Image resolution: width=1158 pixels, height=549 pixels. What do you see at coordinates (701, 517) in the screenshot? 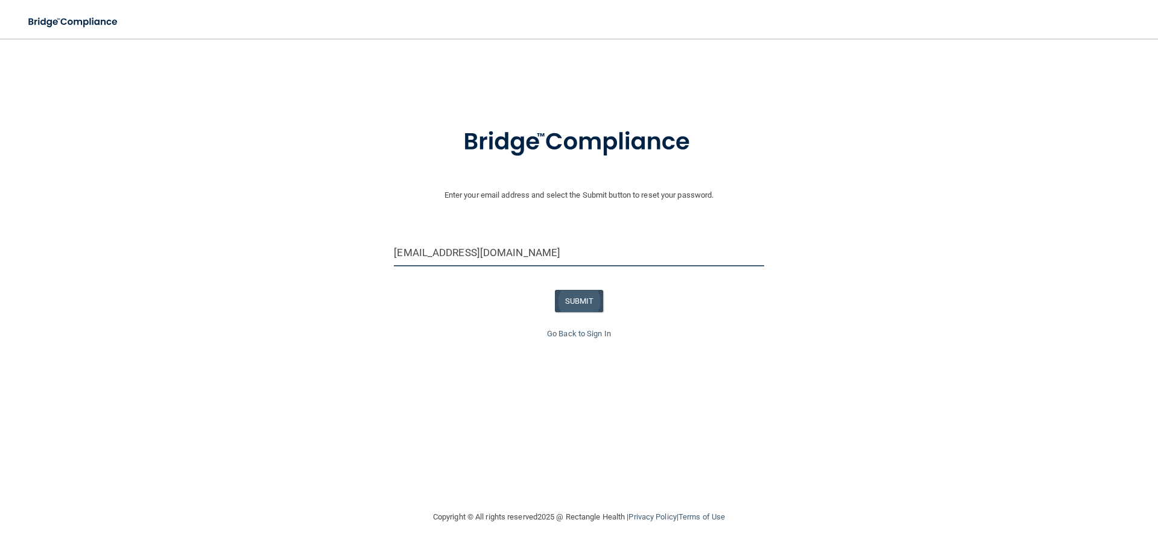
I see `a: Terms of Use` at bounding box center [701, 517].